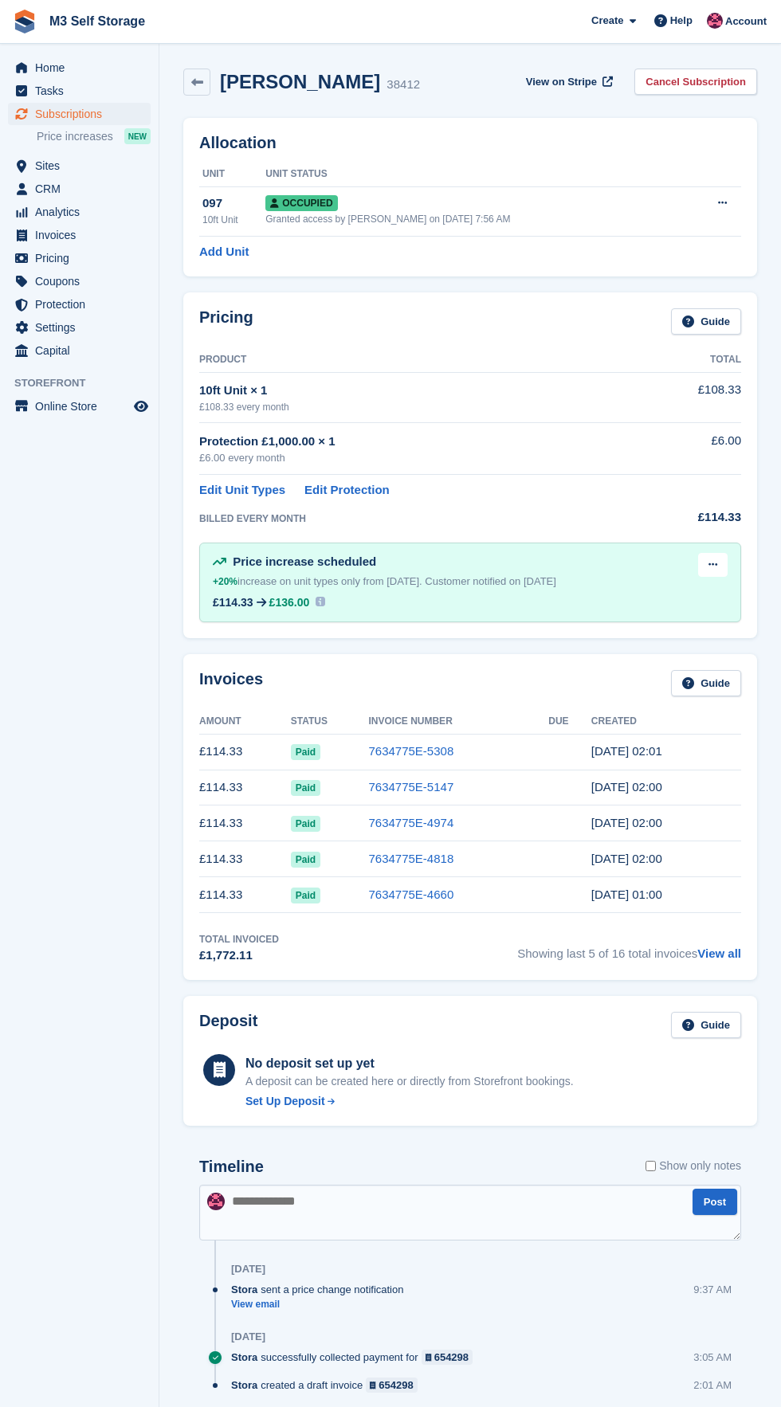 The height and width of the screenshot is (1407, 781). Describe the element at coordinates (409, 1081) in the screenshot. I see `p: A deposit can be created here or directly from Storefront bookings.` at that location.